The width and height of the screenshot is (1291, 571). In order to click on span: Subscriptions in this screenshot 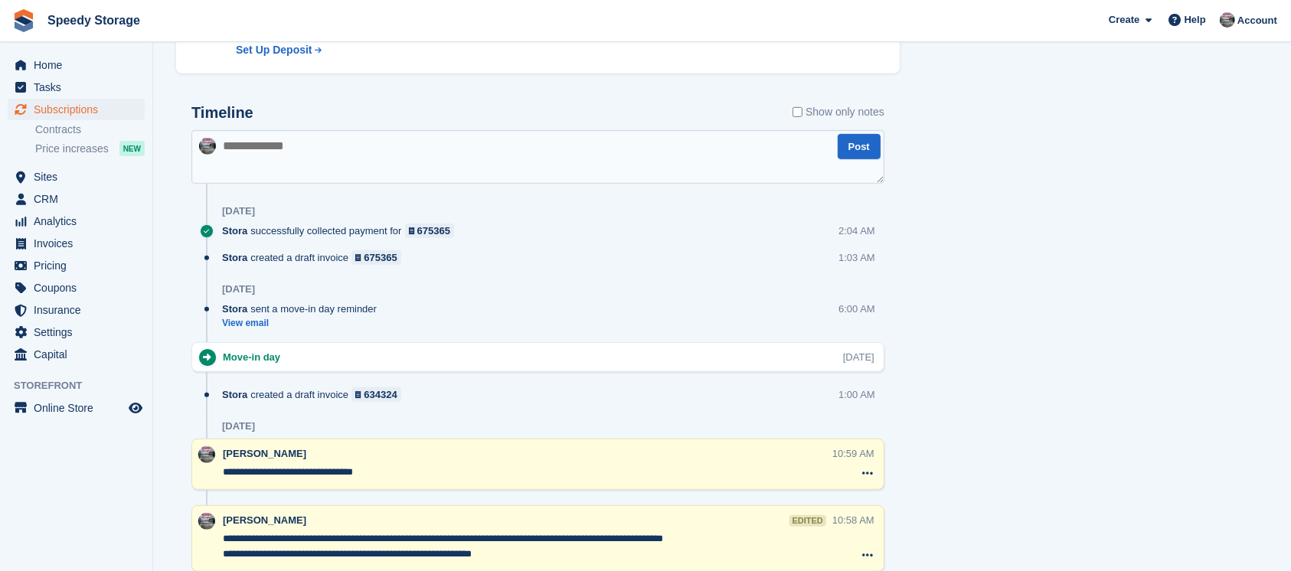, I will do `click(80, 109)`.